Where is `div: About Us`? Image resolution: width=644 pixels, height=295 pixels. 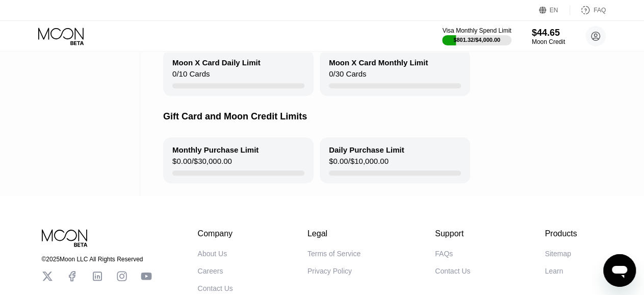
div: About Us is located at coordinates (213, 254).